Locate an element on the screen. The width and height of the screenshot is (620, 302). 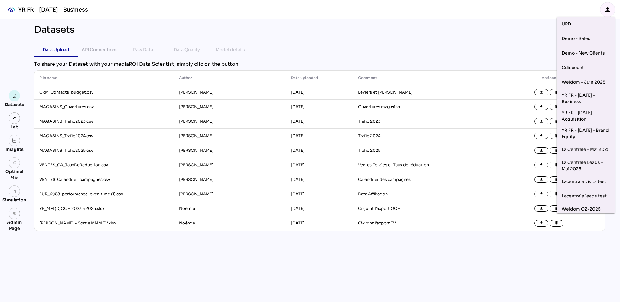
div: Weldom Q2-2025 CRM requalifié is located at coordinates (586, 212).